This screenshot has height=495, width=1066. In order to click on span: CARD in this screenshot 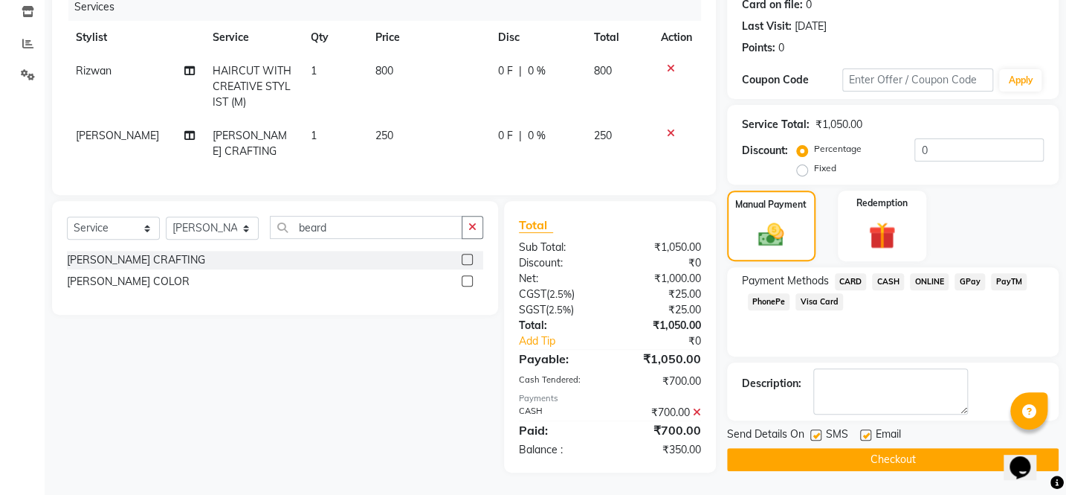, I will do `click(851, 281)`.